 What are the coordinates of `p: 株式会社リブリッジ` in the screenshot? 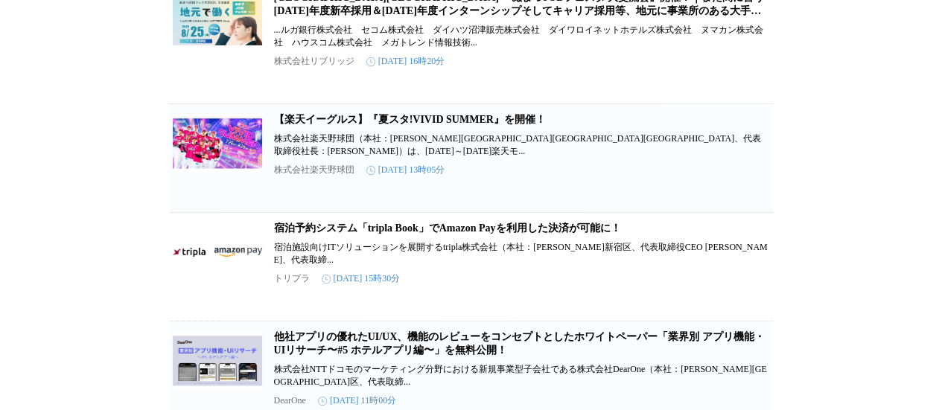 It's located at (314, 61).